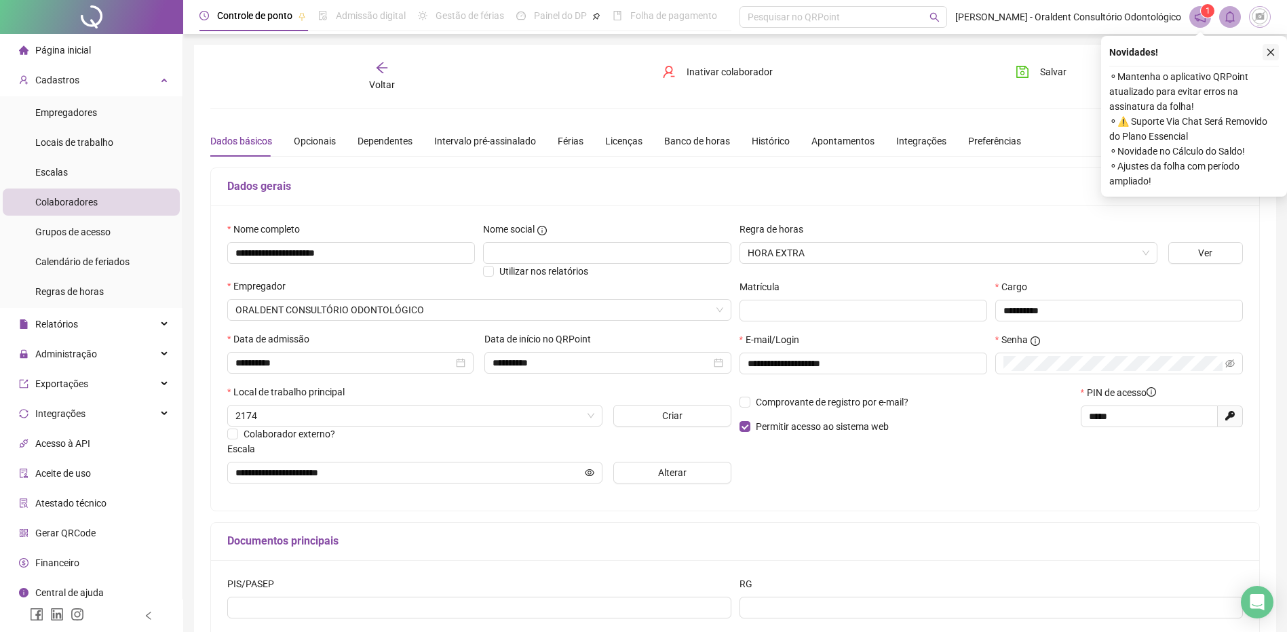 Image resolution: width=1287 pixels, height=632 pixels. I want to click on button: Ver, so click(1206, 253).